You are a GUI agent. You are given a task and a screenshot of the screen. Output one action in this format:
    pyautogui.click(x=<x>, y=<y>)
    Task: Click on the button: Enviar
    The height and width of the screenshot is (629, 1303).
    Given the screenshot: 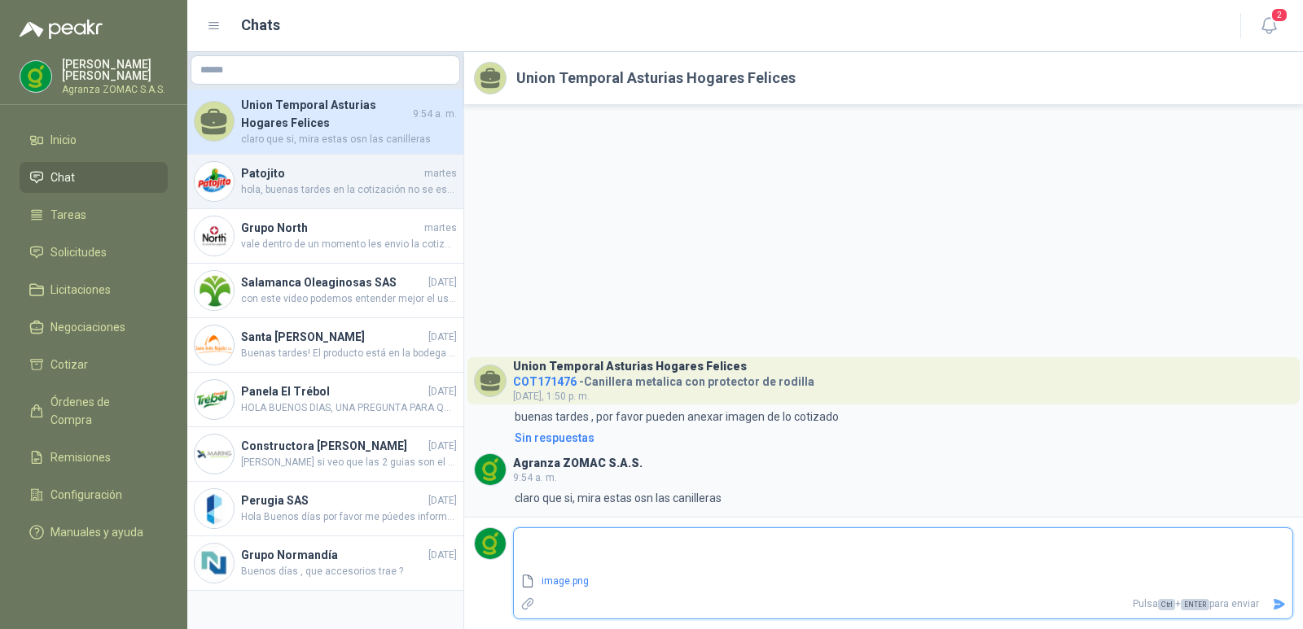 What is the action you would take?
    pyautogui.click(x=1278, y=604)
    